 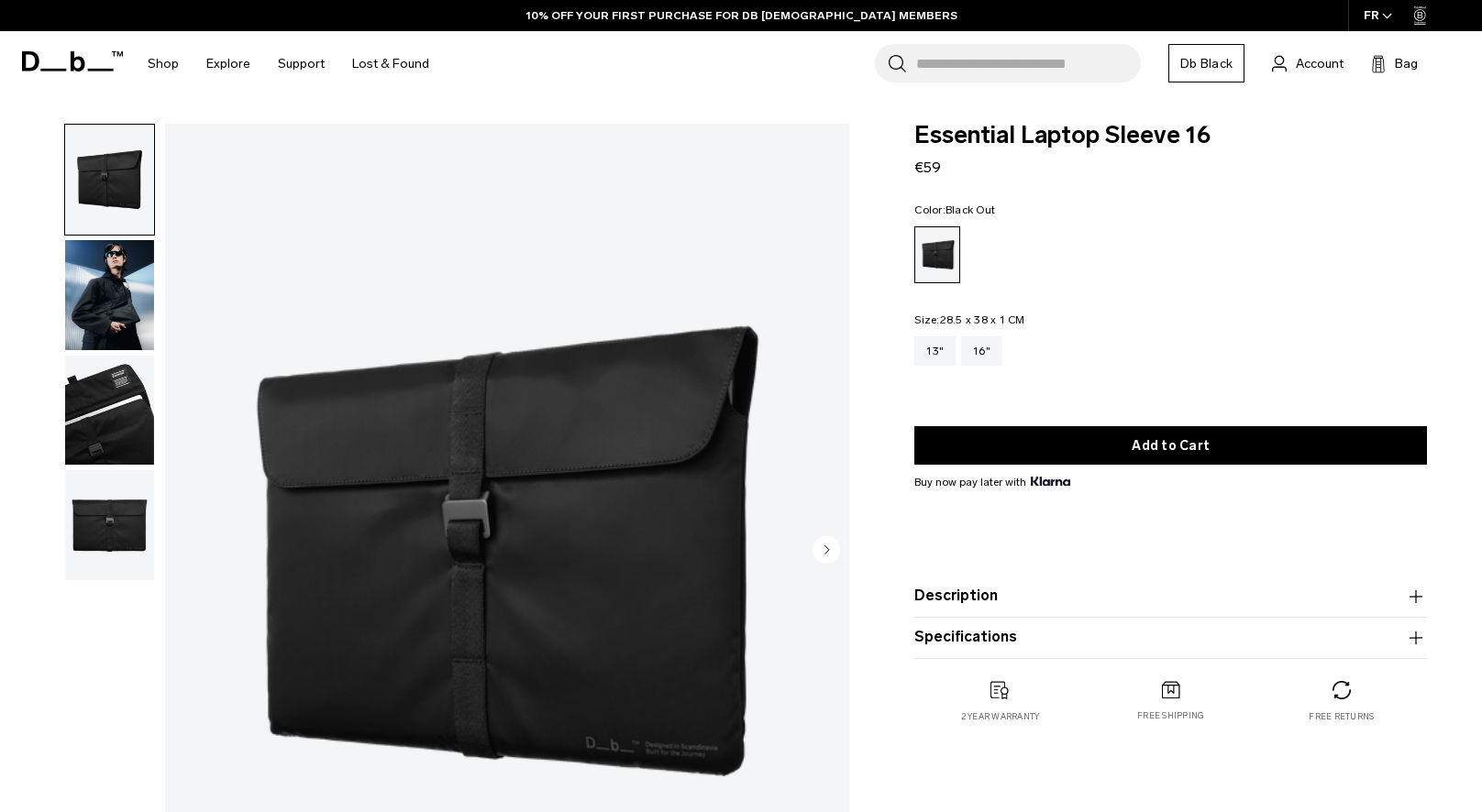 I want to click on legend: Color:, so click(x=954, y=210).